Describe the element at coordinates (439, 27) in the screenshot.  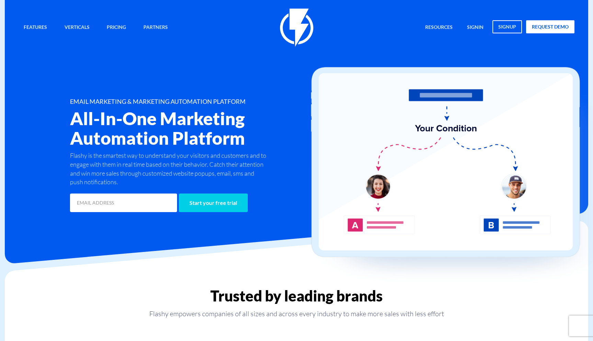
I see `a: Resources` at that location.